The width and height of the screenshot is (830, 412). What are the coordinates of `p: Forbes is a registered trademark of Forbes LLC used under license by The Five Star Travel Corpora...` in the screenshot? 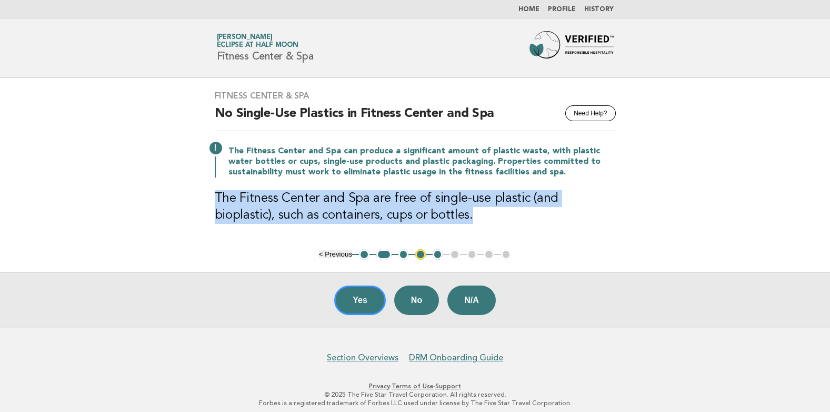 It's located at (415, 403).